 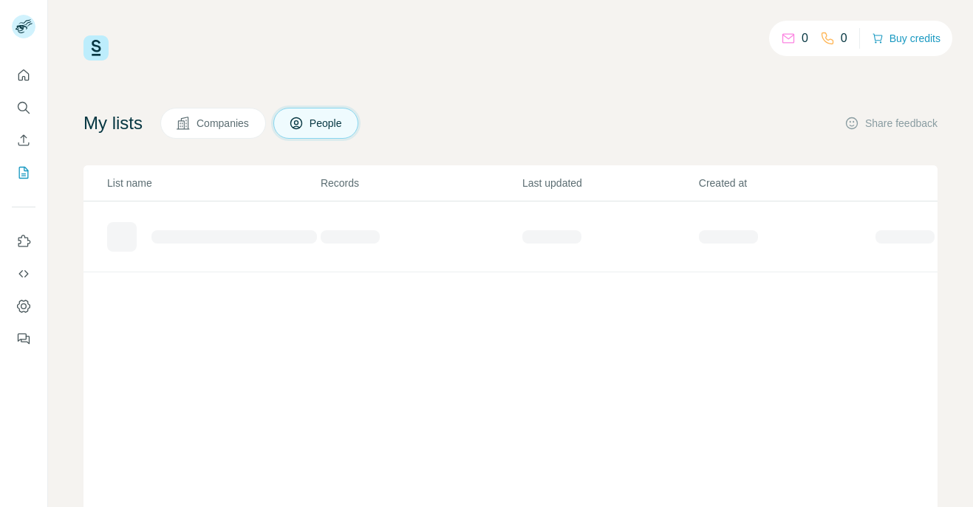 I want to click on button: Use Surfe API, so click(x=24, y=274).